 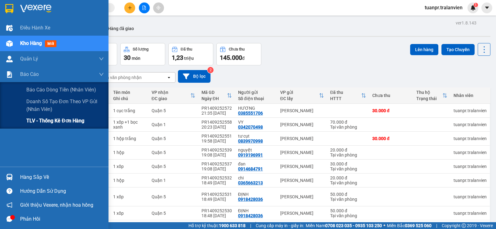 I want to click on span: Miền Bắc, so click(x=409, y=226).